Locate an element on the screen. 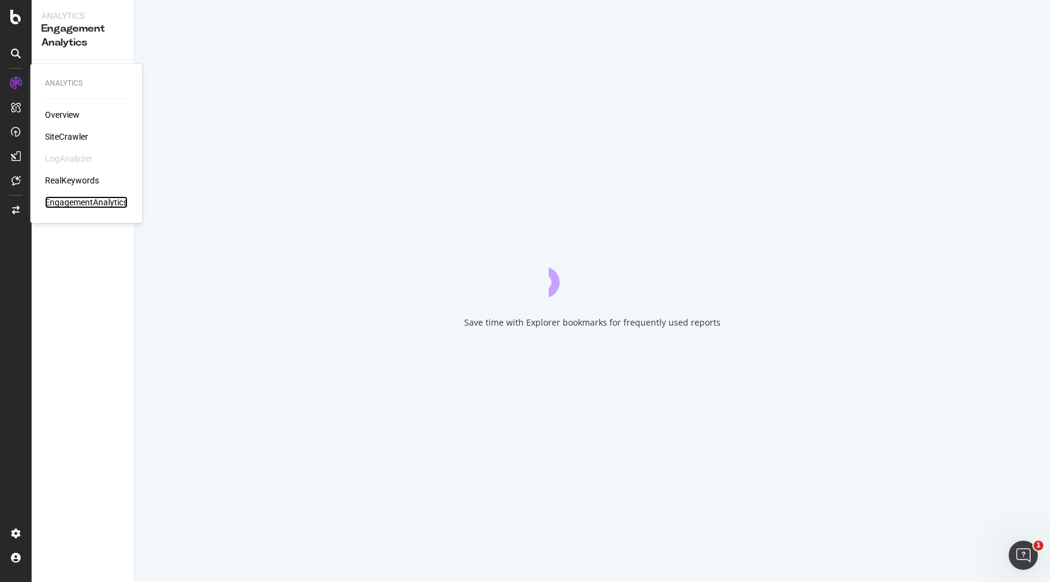 This screenshot has width=1050, height=582. a: RealKeywords is located at coordinates (72, 181).